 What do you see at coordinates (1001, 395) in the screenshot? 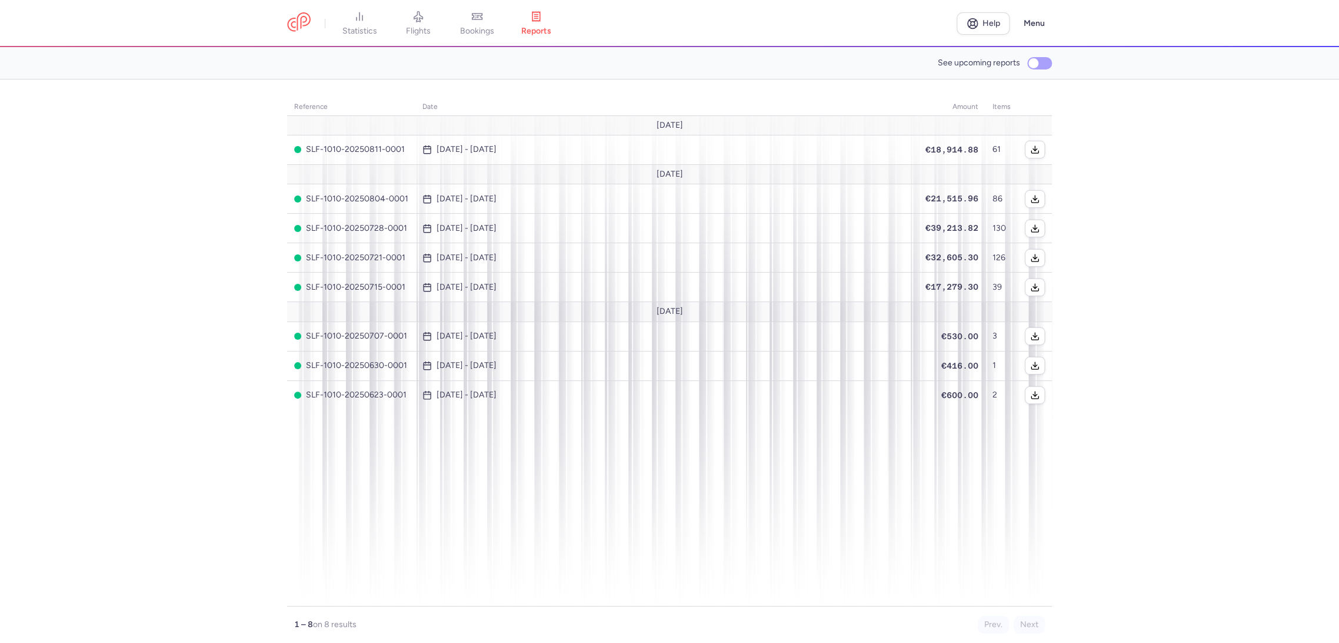
I see `td: 2` at bounding box center [1001, 395].